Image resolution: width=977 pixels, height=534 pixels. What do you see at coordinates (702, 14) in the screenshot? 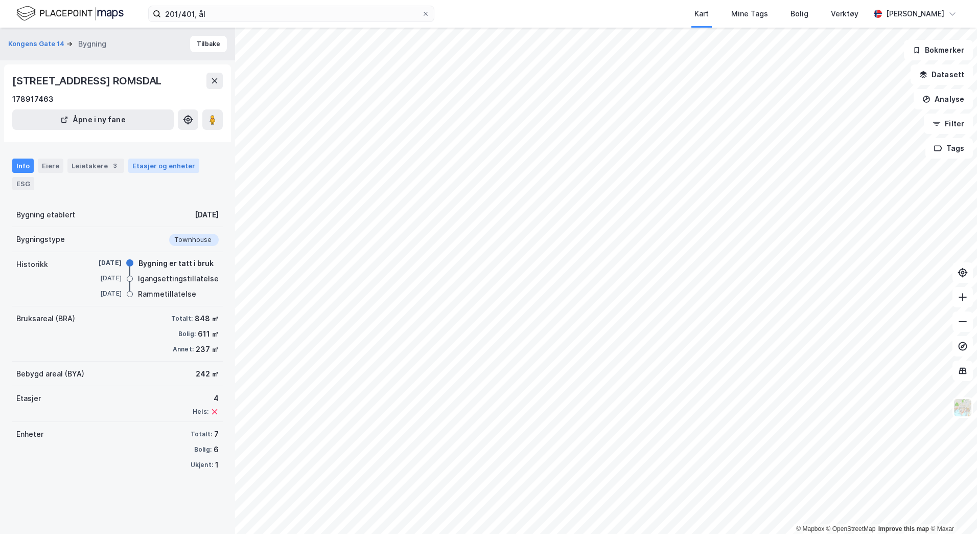
I see `div: Kart` at bounding box center [702, 14].